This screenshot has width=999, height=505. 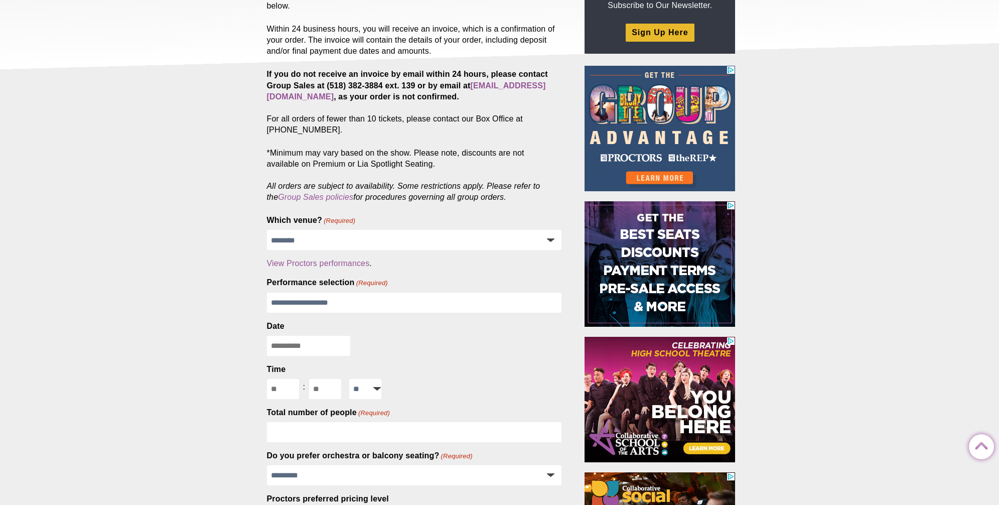 I want to click on strong: If you do not receive an invoice by email within 24 hours, please contact Group Sales at (518) 38..., so click(x=408, y=85).